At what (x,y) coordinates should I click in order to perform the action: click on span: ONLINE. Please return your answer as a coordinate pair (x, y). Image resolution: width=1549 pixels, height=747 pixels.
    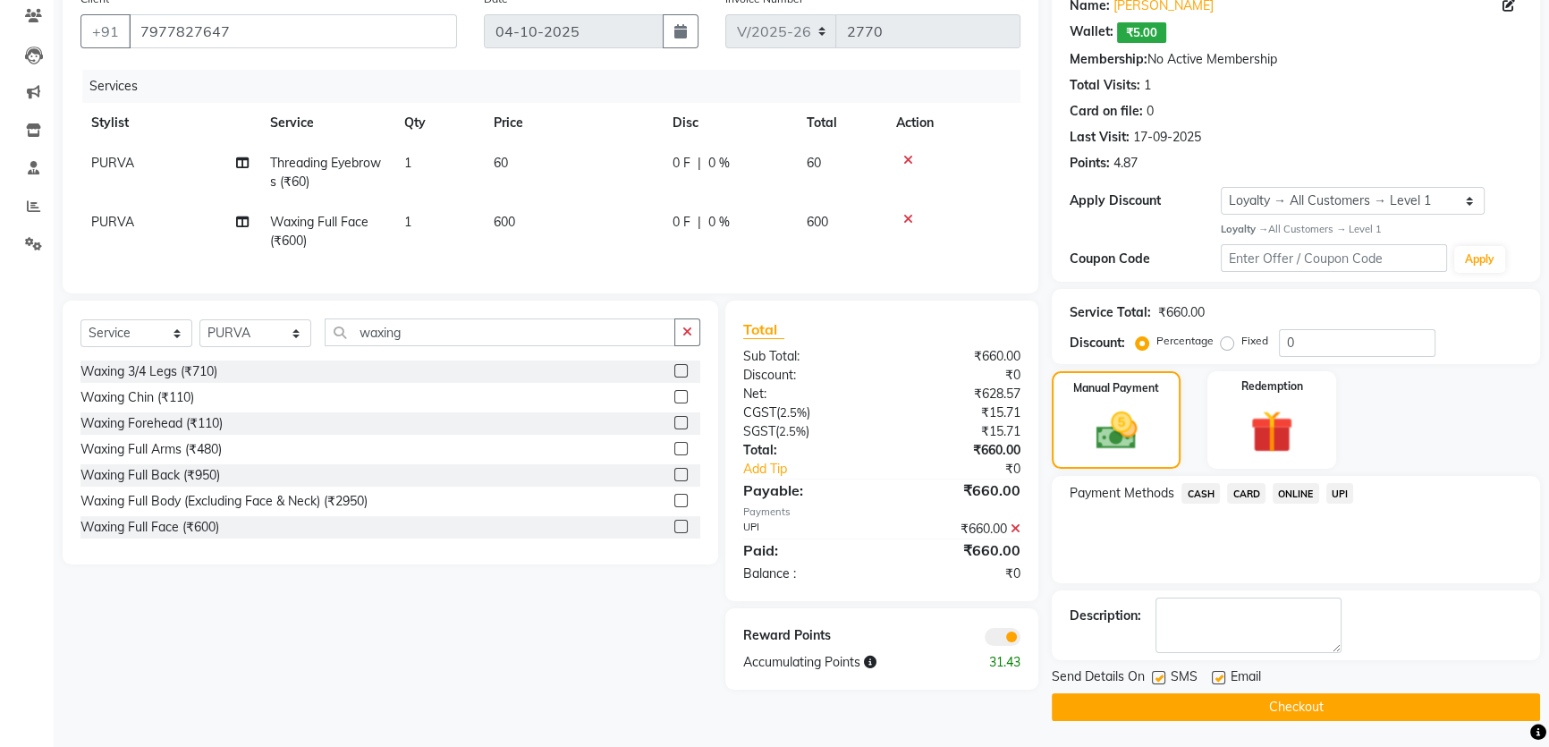
    Looking at the image, I should click on (1296, 493).